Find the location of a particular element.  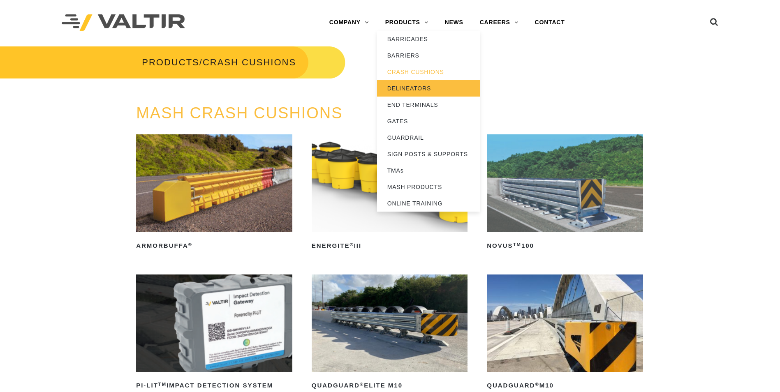

a: BARRICADES is located at coordinates (429, 39).